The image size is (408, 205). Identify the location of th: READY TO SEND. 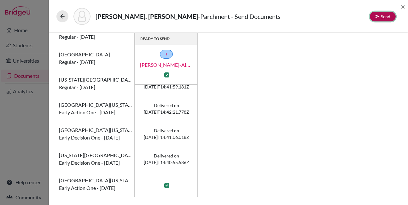
(167, 39).